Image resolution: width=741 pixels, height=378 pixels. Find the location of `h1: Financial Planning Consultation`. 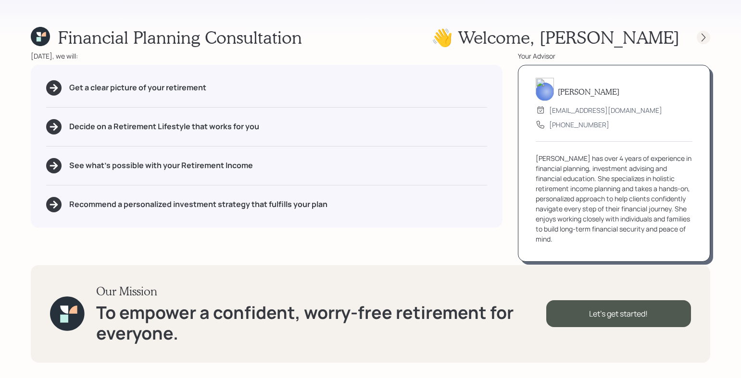

h1: Financial Planning Consultation is located at coordinates (180, 37).